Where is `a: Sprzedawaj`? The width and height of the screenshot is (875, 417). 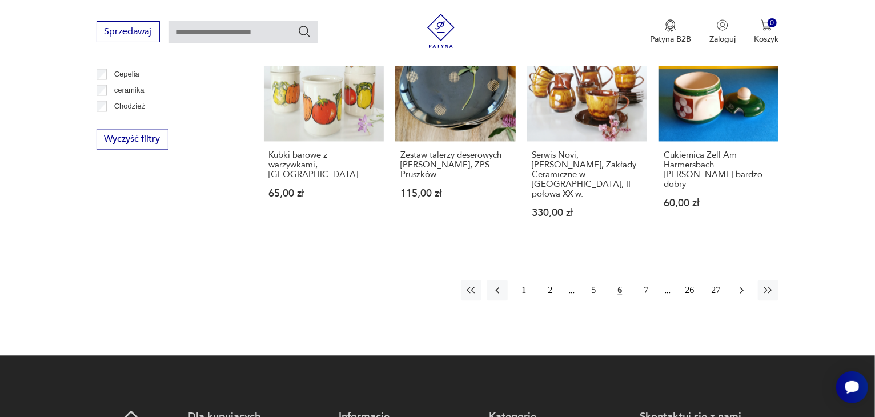 a: Sprzedawaj is located at coordinates (128, 33).